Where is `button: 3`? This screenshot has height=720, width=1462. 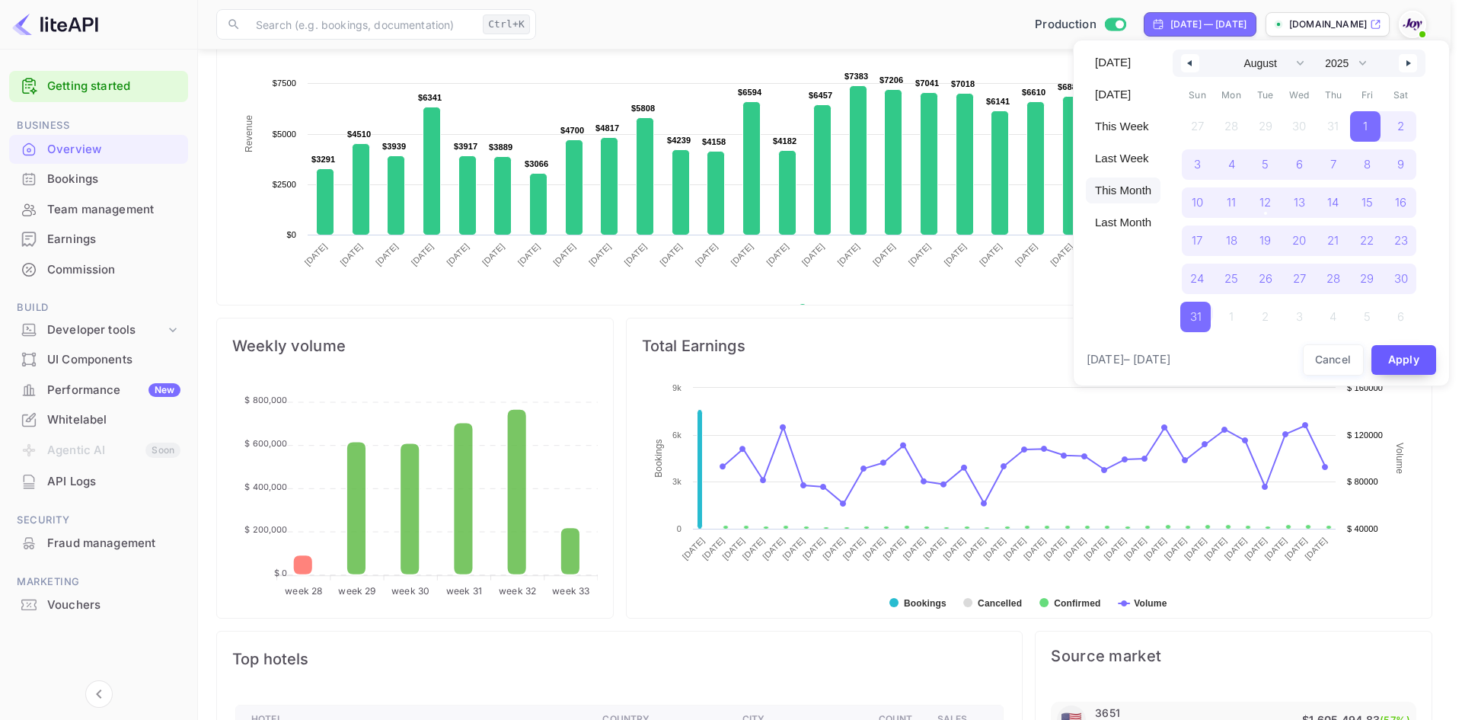 button: 3 is located at coordinates (1197, 161).